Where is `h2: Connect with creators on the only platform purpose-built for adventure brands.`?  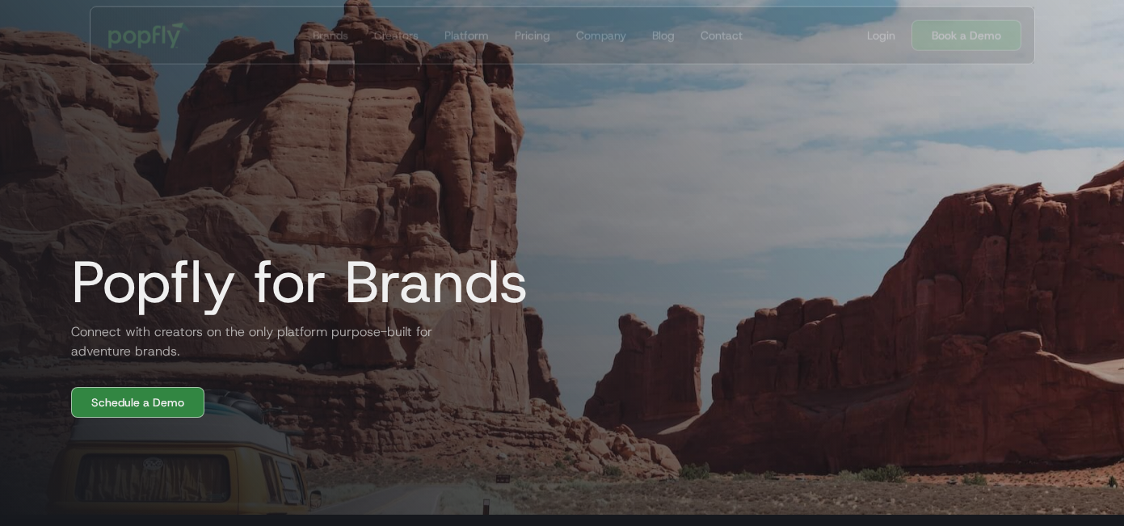
h2: Connect with creators on the only platform purpose-built for adventure brands. is located at coordinates (252, 342).